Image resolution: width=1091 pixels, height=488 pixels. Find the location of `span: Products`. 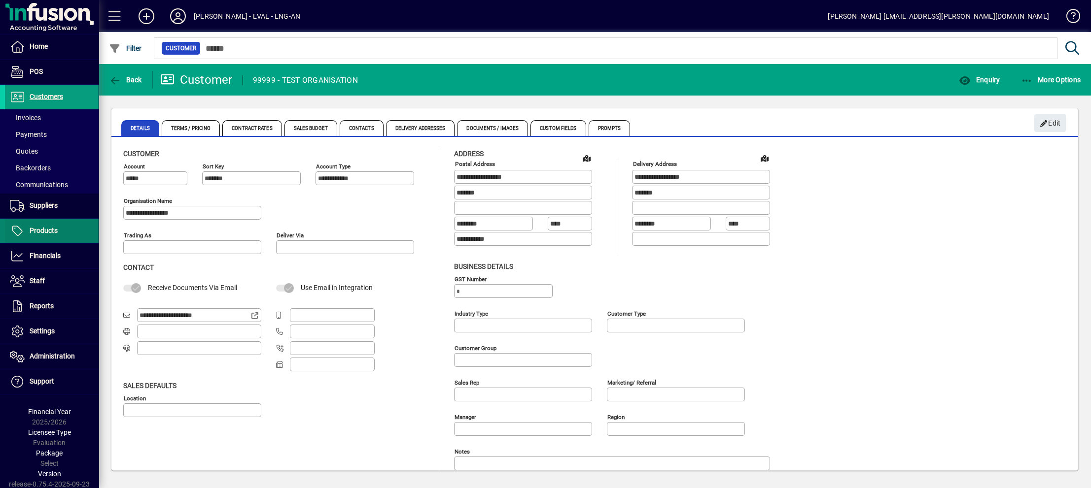

span: Products is located at coordinates (43, 231).